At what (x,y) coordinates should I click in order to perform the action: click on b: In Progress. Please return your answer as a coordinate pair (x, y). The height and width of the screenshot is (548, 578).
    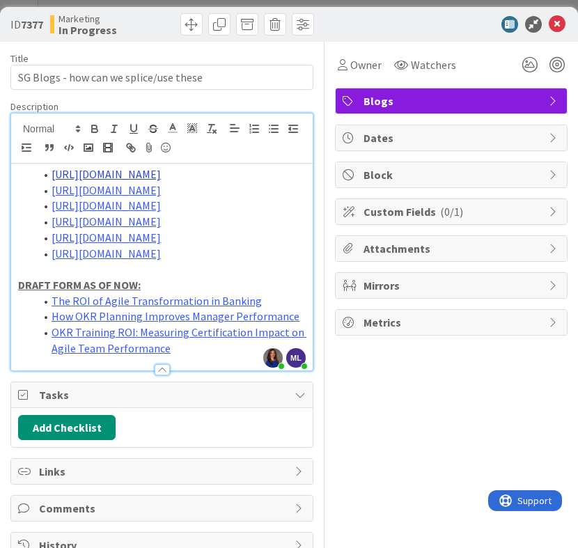
    Looking at the image, I should click on (88, 30).